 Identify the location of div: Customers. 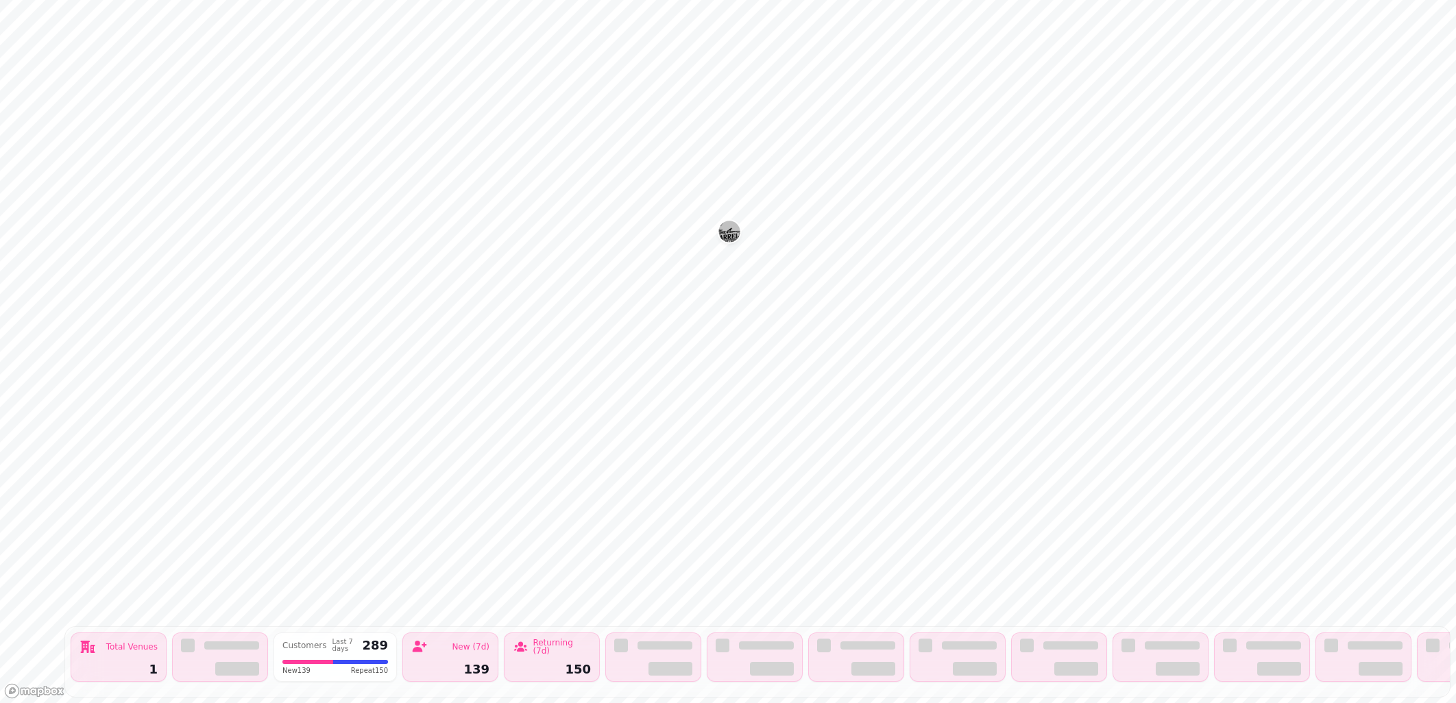
(304, 646).